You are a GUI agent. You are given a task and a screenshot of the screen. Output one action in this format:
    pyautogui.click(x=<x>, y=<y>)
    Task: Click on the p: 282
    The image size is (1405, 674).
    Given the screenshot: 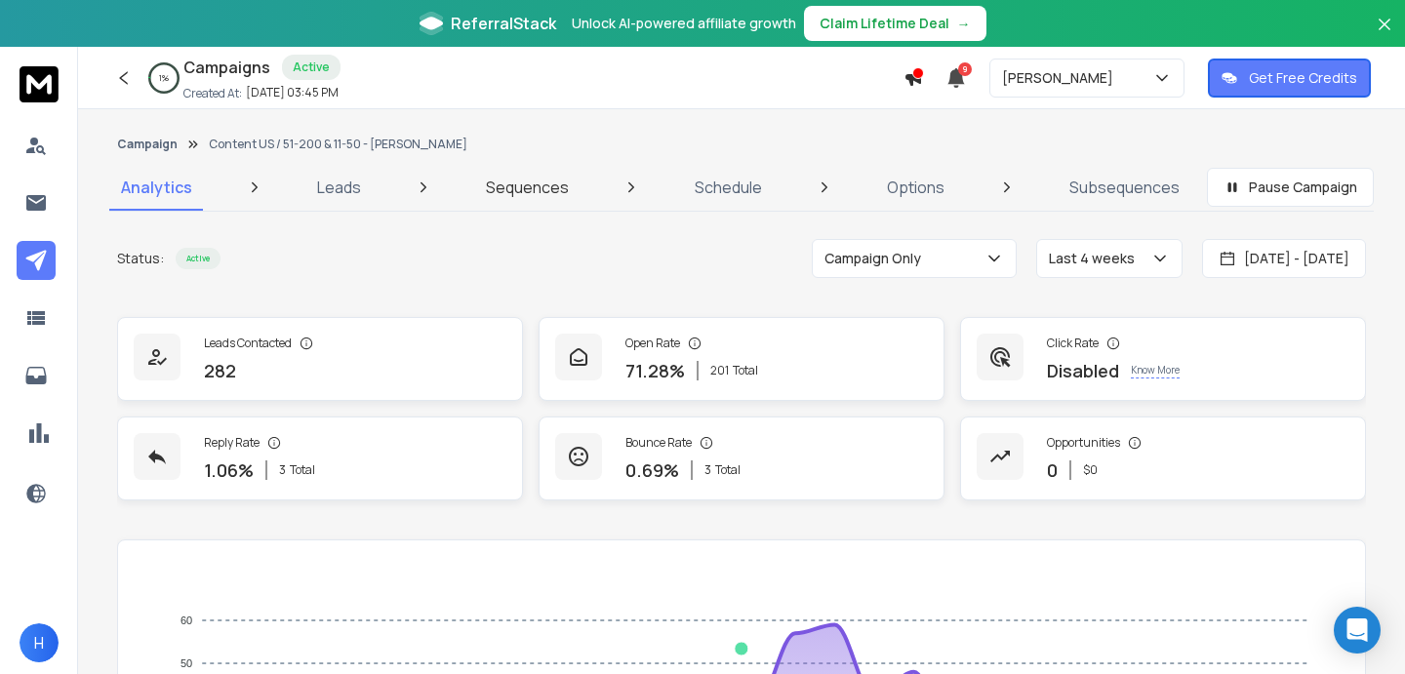 What is the action you would take?
    pyautogui.click(x=220, y=371)
    